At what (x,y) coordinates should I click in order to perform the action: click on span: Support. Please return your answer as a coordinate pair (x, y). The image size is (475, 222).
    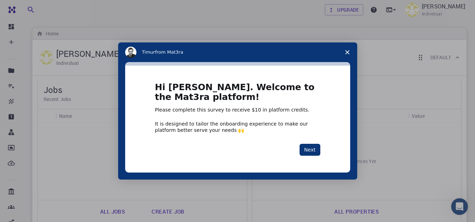
    Looking at the image, I should click on (27, 8).